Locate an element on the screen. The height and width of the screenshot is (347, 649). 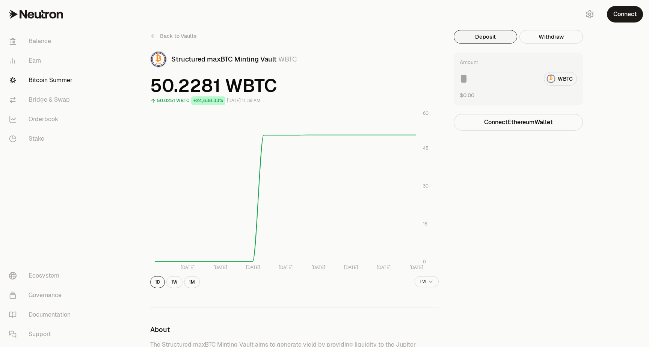
a: Bitcoin Summer is located at coordinates (42, 80).